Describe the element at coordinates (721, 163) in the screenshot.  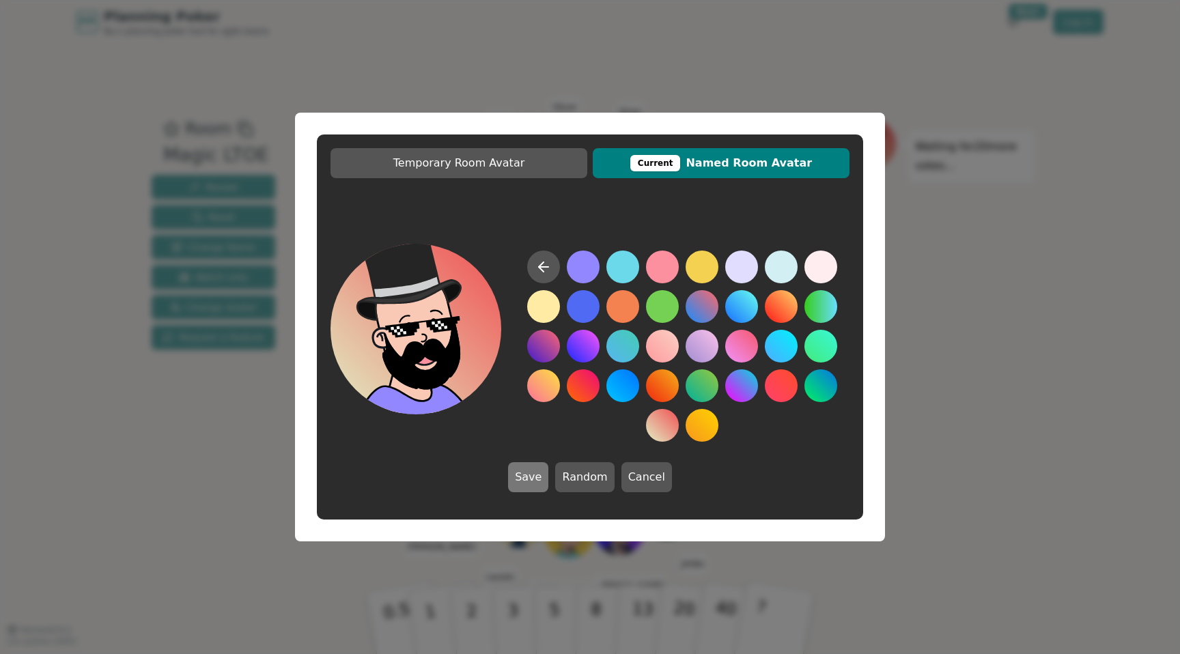
I see `button: CurrentNamed Room Avatar` at that location.